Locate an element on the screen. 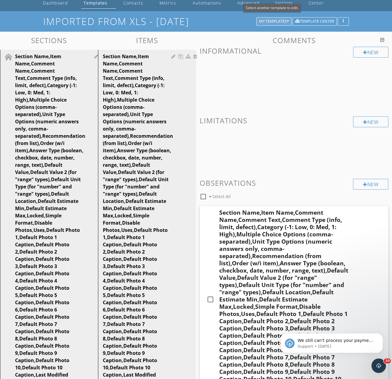  h3: Observations is located at coordinates (294, 183).